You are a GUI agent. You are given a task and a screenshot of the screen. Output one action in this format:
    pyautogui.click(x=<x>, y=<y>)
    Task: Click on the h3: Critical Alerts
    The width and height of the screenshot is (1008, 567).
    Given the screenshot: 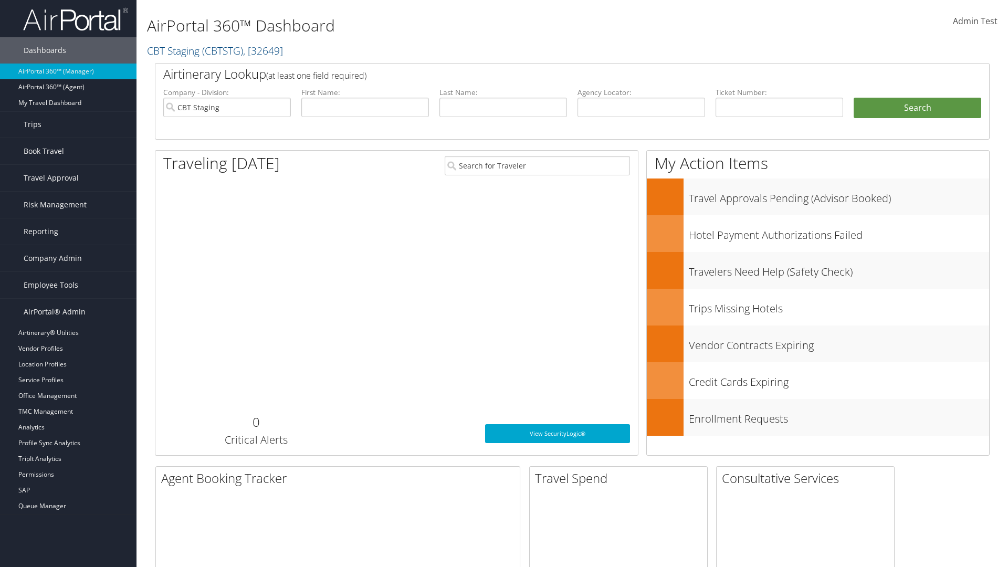 What is the action you would take?
    pyautogui.click(x=256, y=440)
    